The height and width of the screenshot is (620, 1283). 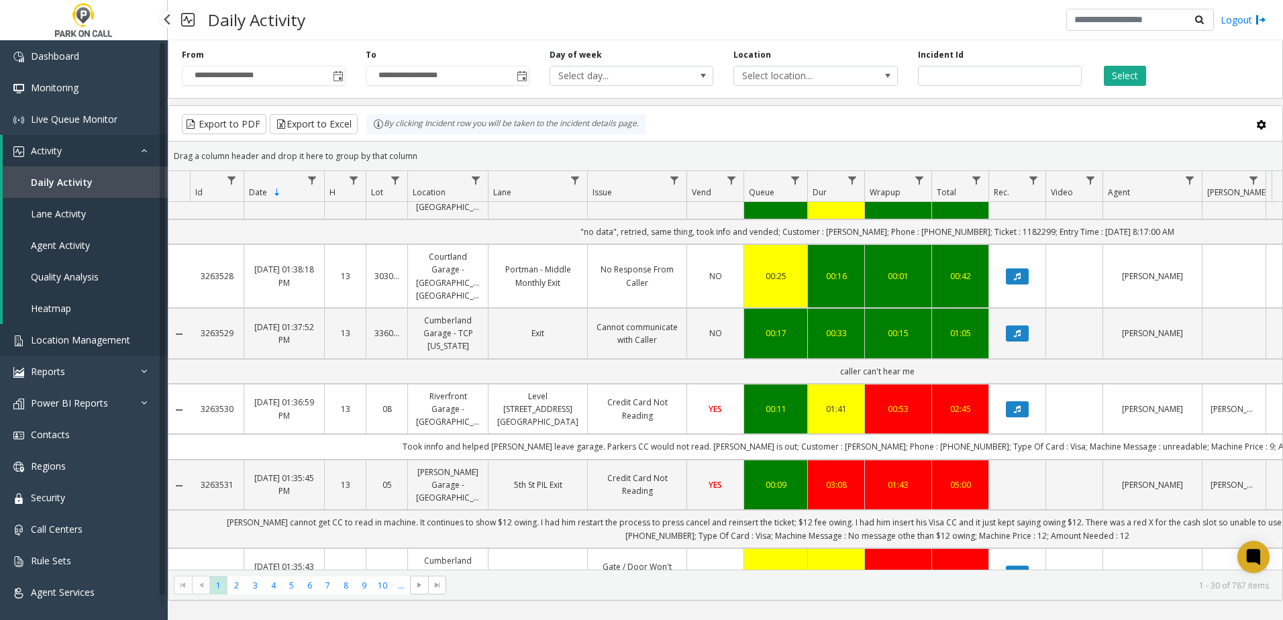 What do you see at coordinates (960, 333) in the screenshot?
I see `div: 01:05` at bounding box center [960, 333].